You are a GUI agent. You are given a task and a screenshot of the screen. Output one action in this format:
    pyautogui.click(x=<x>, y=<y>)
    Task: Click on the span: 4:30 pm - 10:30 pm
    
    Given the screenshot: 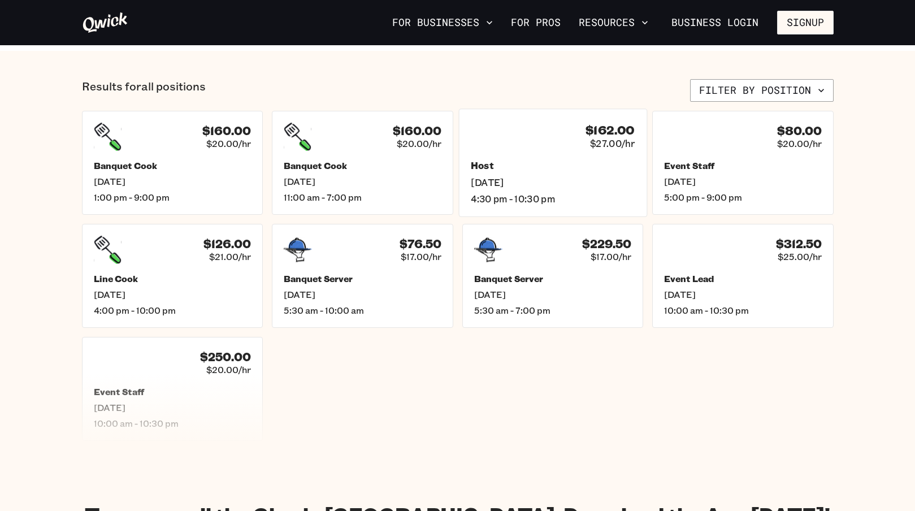 What is the action you would take?
    pyautogui.click(x=553, y=198)
    